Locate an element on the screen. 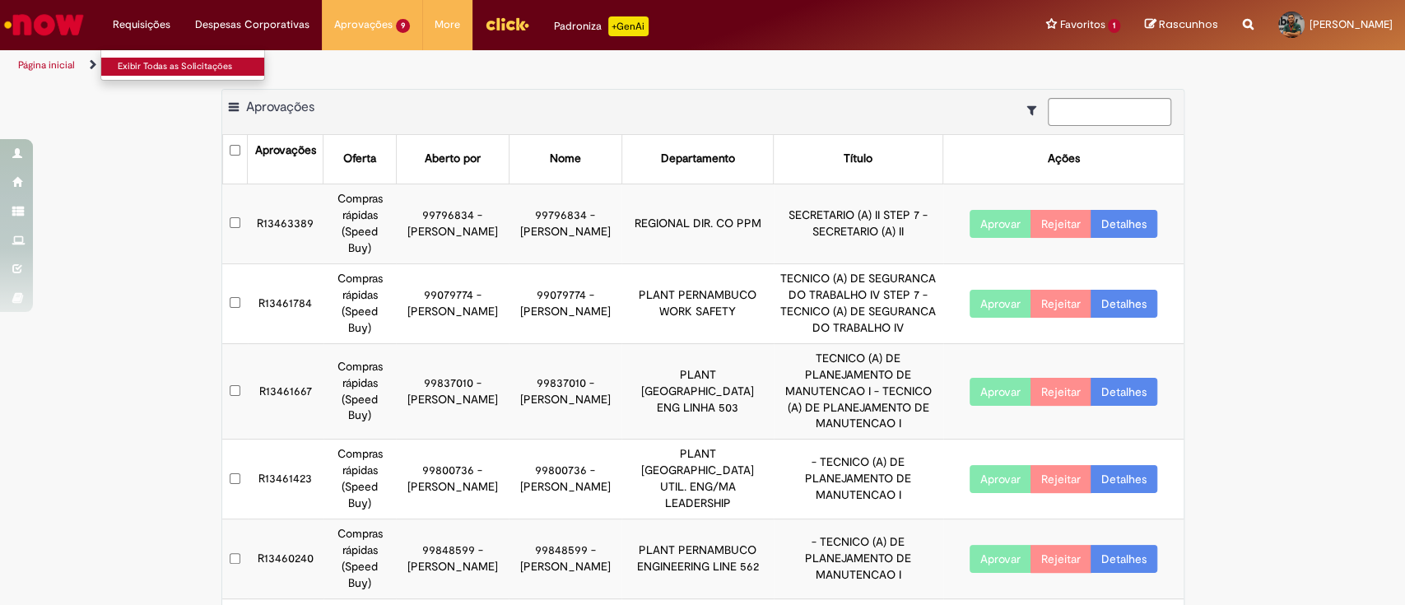 This screenshot has width=1405, height=605. span: Despesas Corporativas is located at coordinates (252, 25).